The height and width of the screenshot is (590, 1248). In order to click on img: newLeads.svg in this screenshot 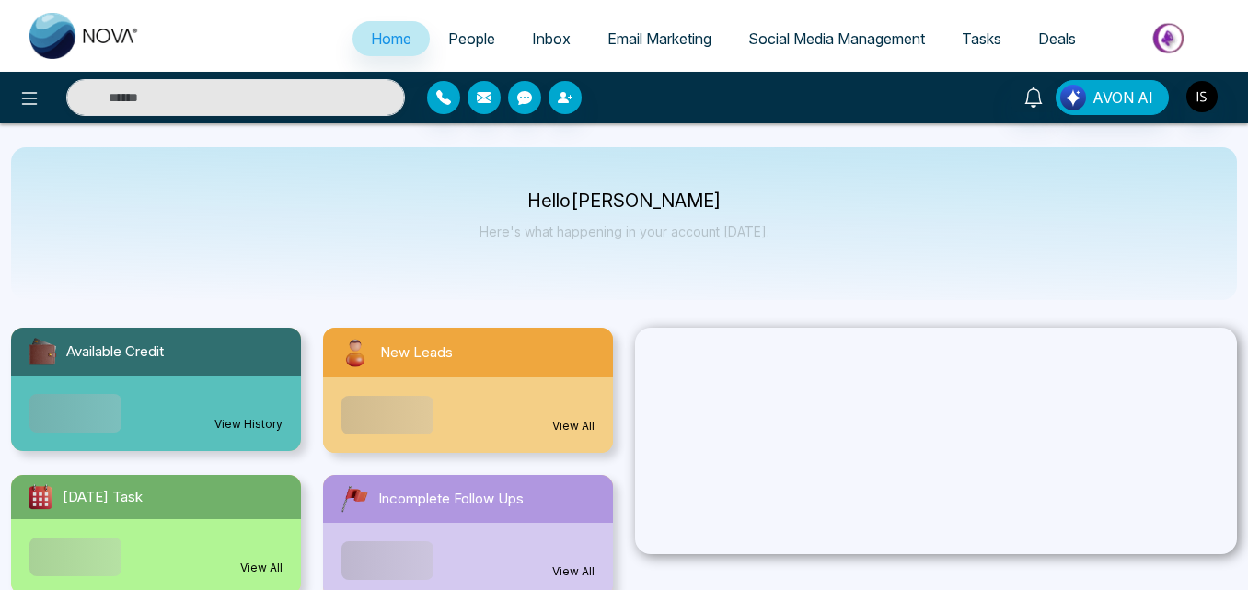, I will do `click(355, 353)`.